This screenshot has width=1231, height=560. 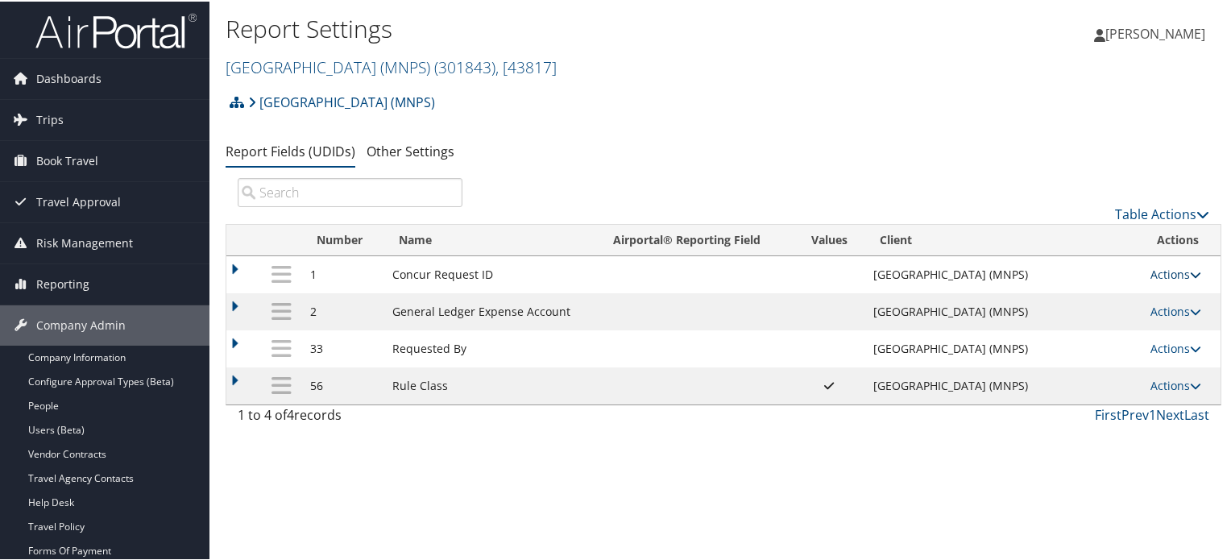 I want to click on span: Travel Approval, so click(x=78, y=201).